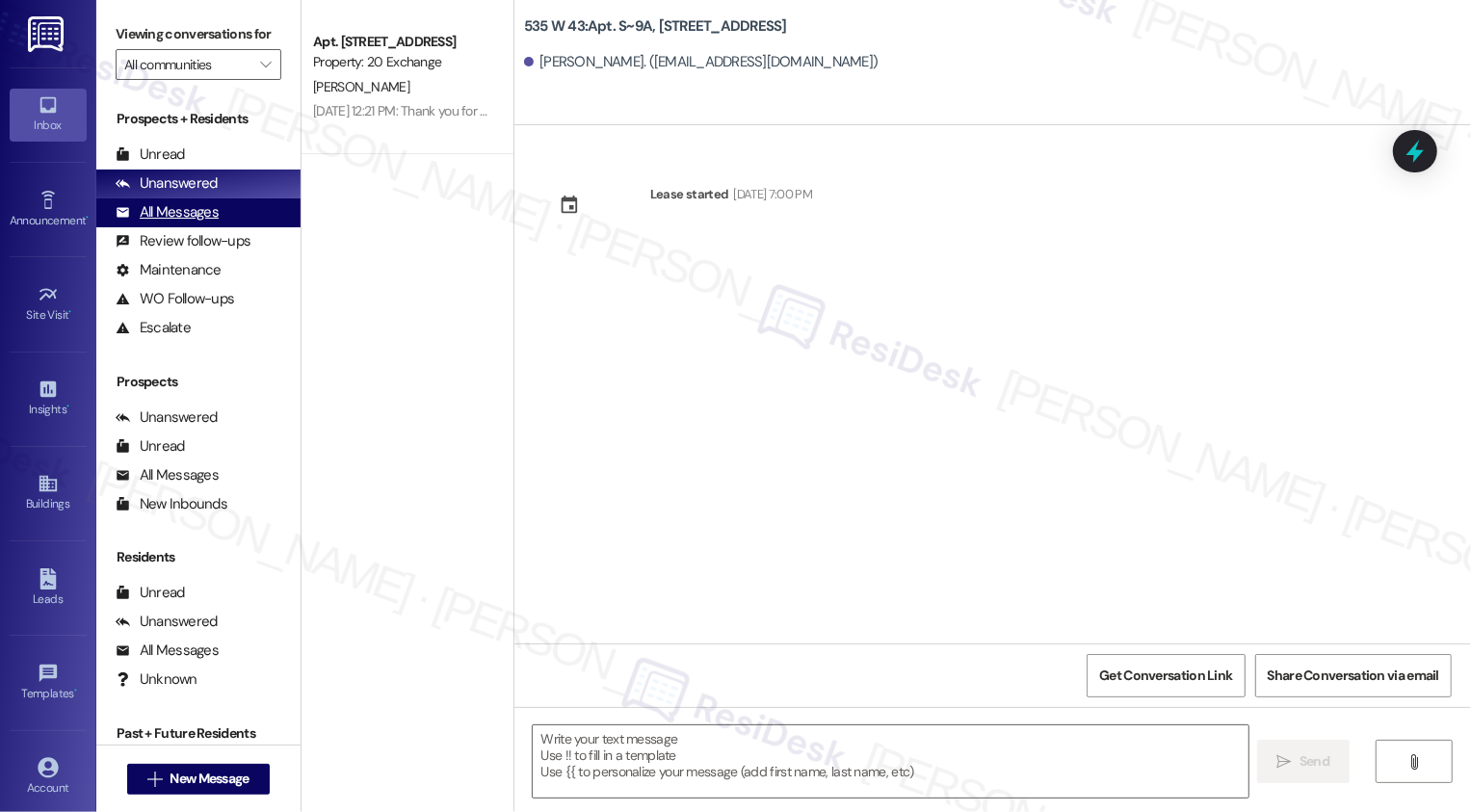  What do you see at coordinates (48, 115) in the screenshot?
I see `a: Inbox` at bounding box center [48, 115].